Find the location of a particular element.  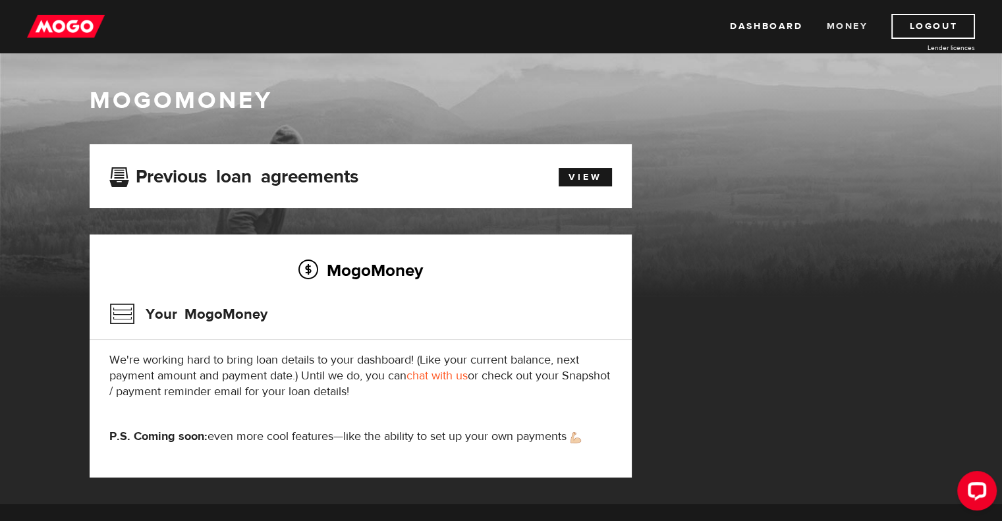

a: View is located at coordinates (585, 177).